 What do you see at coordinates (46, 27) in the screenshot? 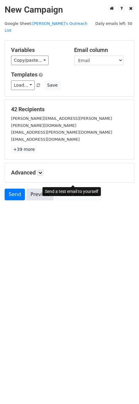
I see `small: Google Sheet:` at bounding box center [46, 27].